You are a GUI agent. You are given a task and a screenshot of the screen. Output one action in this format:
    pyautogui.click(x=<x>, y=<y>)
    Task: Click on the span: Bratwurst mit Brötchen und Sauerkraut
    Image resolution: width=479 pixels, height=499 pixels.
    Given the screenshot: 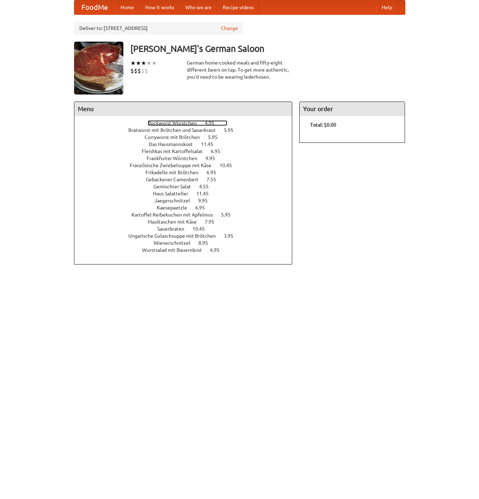 What is the action you would take?
    pyautogui.click(x=176, y=130)
    